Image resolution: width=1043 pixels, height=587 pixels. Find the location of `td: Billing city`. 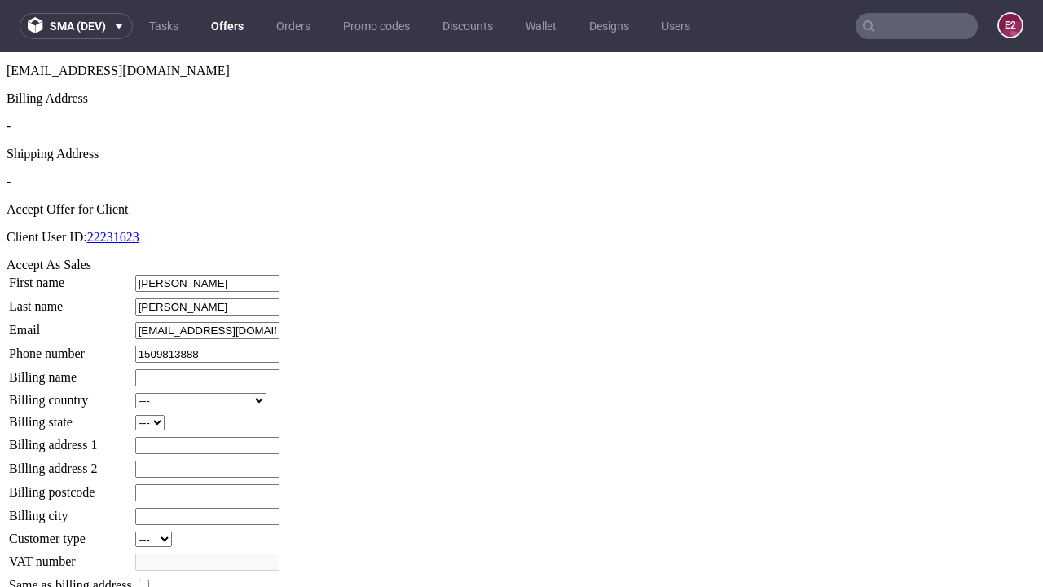

td: Billing city is located at coordinates (70, 464).